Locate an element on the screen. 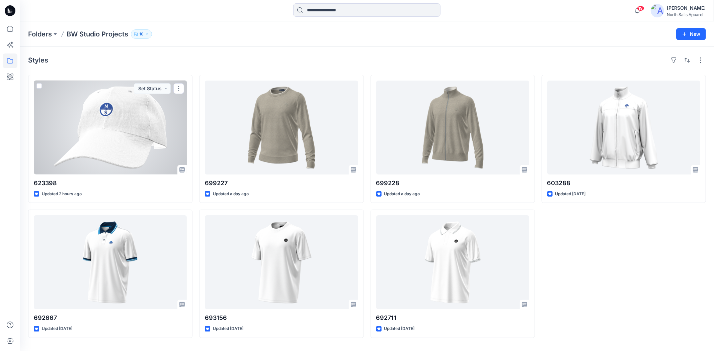  a: Folders is located at coordinates (40, 34).